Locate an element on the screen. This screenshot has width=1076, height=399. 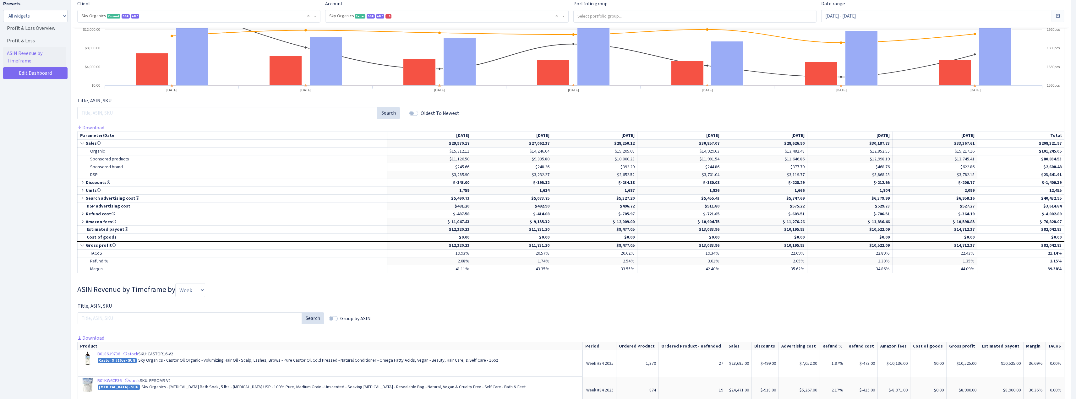
label: Oldest To Newest is located at coordinates (440, 113).